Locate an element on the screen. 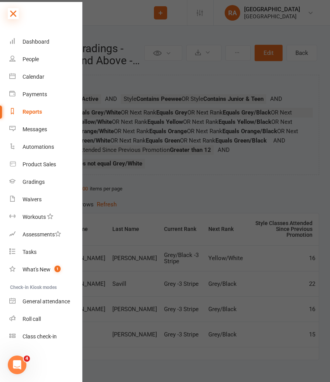 The width and height of the screenshot is (330, 382). a: Assessments is located at coordinates (46, 234).